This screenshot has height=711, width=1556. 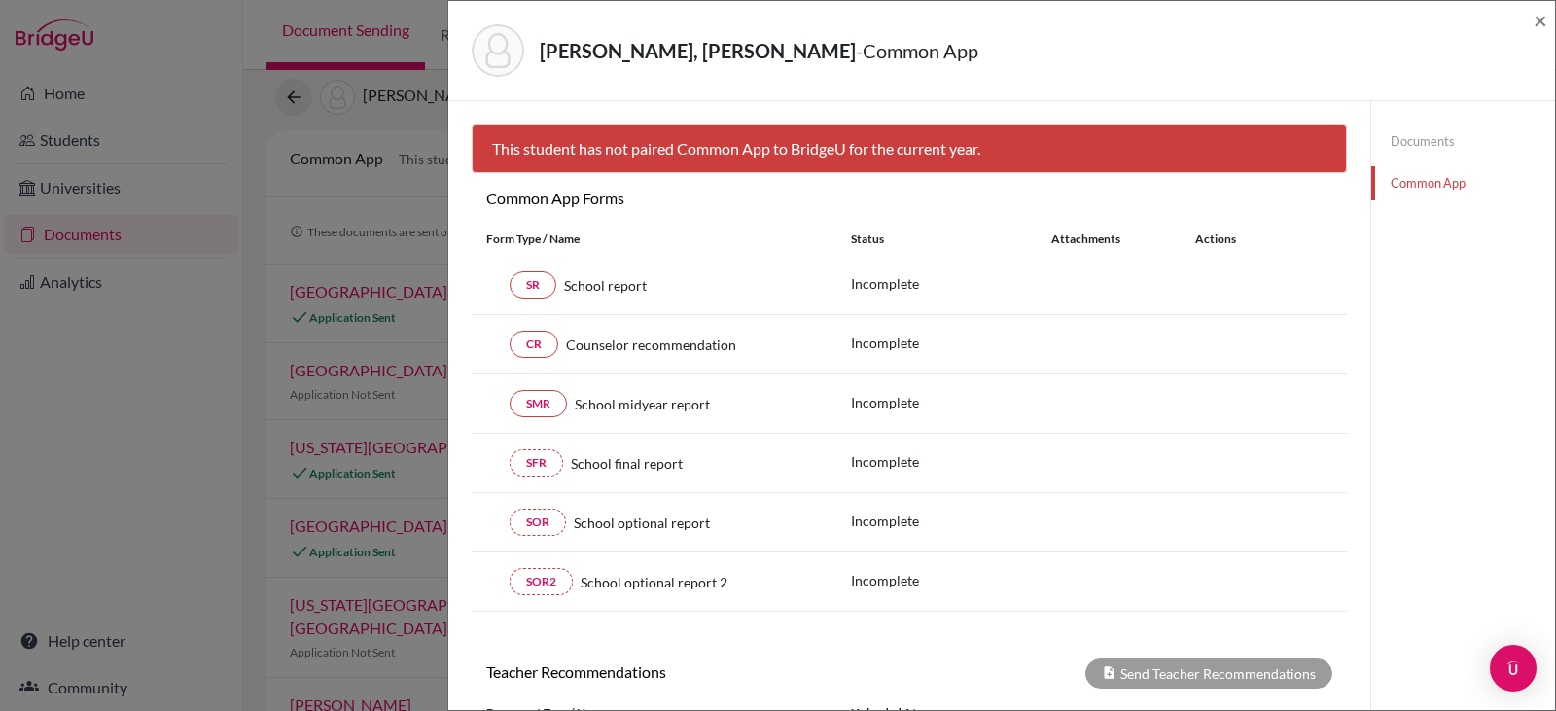 What do you see at coordinates (642, 404) in the screenshot?
I see `span: School midyear report` at bounding box center [642, 404].